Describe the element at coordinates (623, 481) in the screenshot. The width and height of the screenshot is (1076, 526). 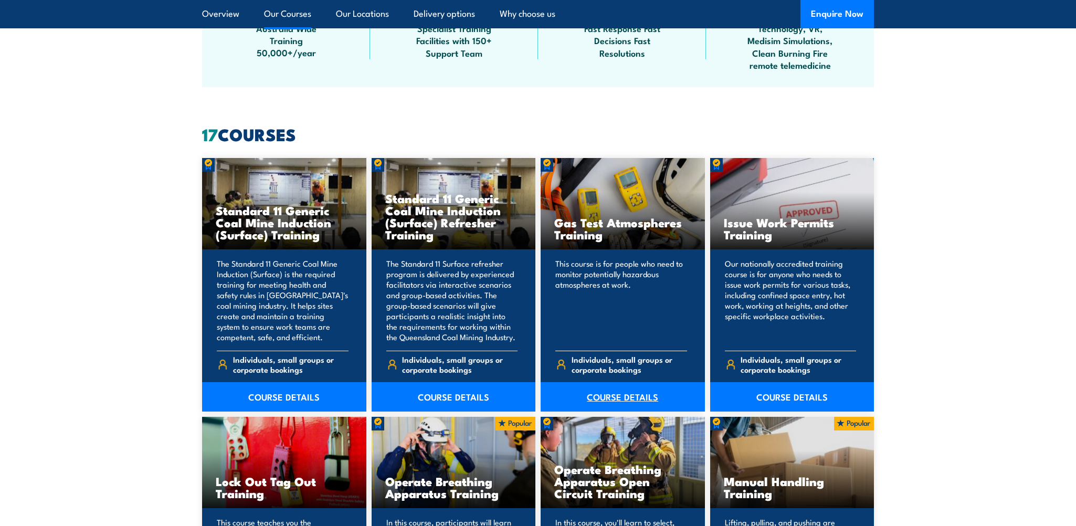
I see `h3: Operate Breathing Apparatus Open Circuit Training` at that location.